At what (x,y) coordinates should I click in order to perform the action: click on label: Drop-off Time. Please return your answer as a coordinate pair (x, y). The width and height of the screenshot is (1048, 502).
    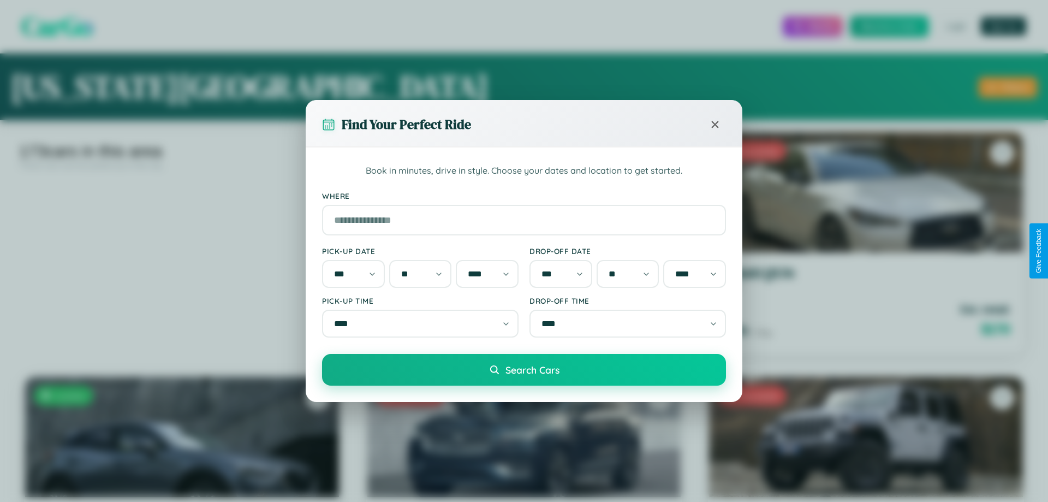
    Looking at the image, I should click on (628, 300).